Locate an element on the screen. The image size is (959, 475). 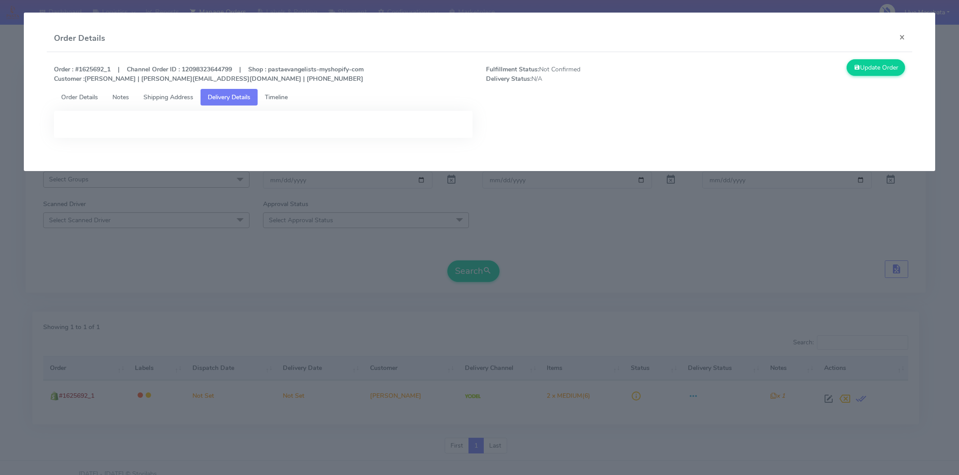
strong: Fulfillment Status: is located at coordinates (512, 69).